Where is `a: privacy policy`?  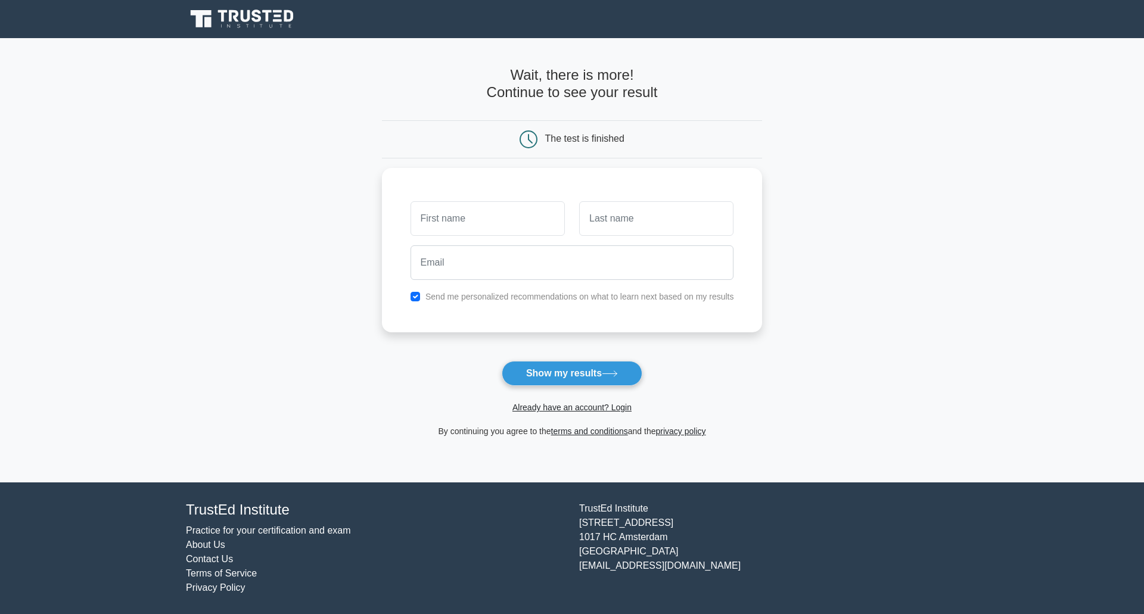
a: privacy policy is located at coordinates (681, 431).